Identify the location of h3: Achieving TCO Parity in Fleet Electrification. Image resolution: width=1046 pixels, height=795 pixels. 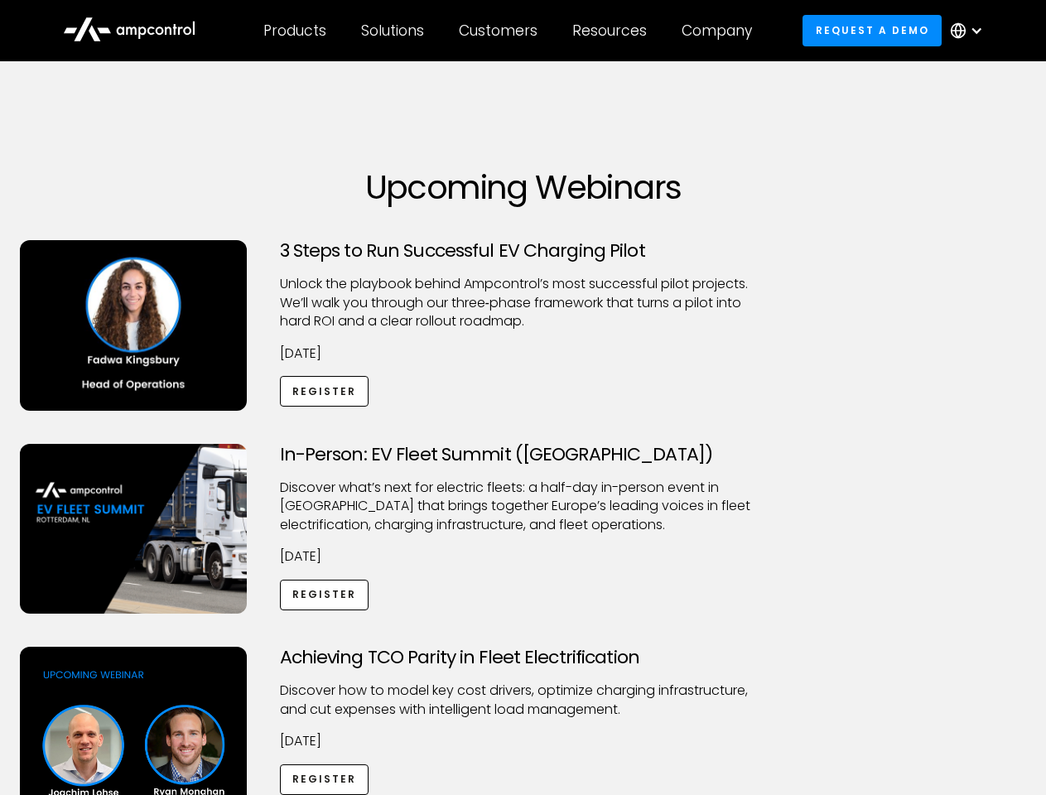
(523, 657).